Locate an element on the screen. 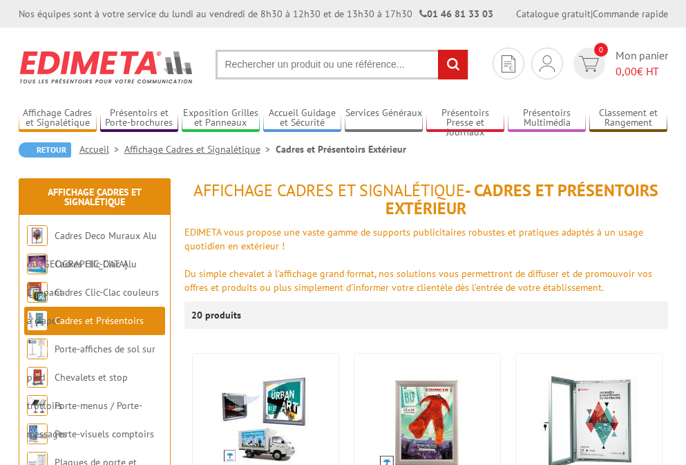 This screenshot has height=465, width=686. a: Porte-menus / Porte-messages is located at coordinates (84, 419).